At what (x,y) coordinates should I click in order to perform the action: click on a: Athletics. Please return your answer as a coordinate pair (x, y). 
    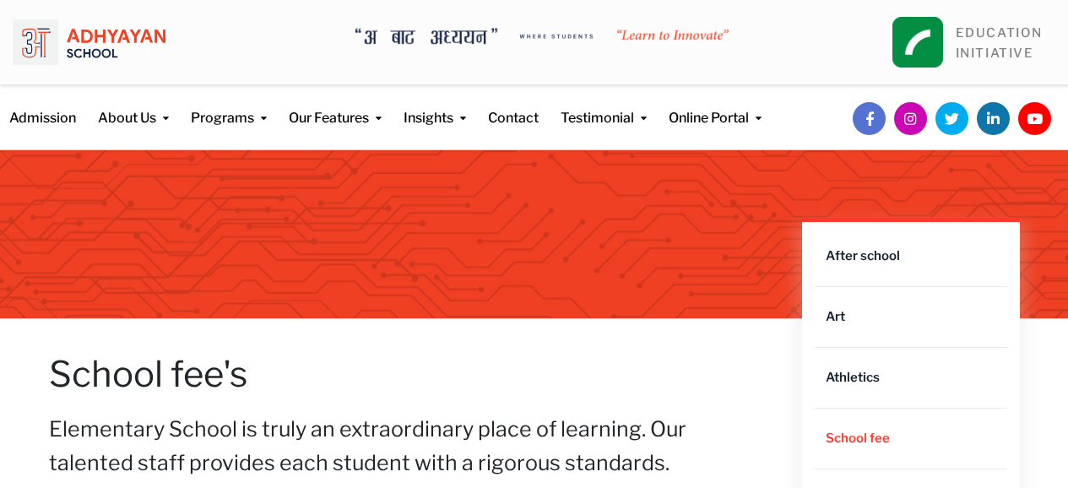
    Looking at the image, I should click on (911, 377).